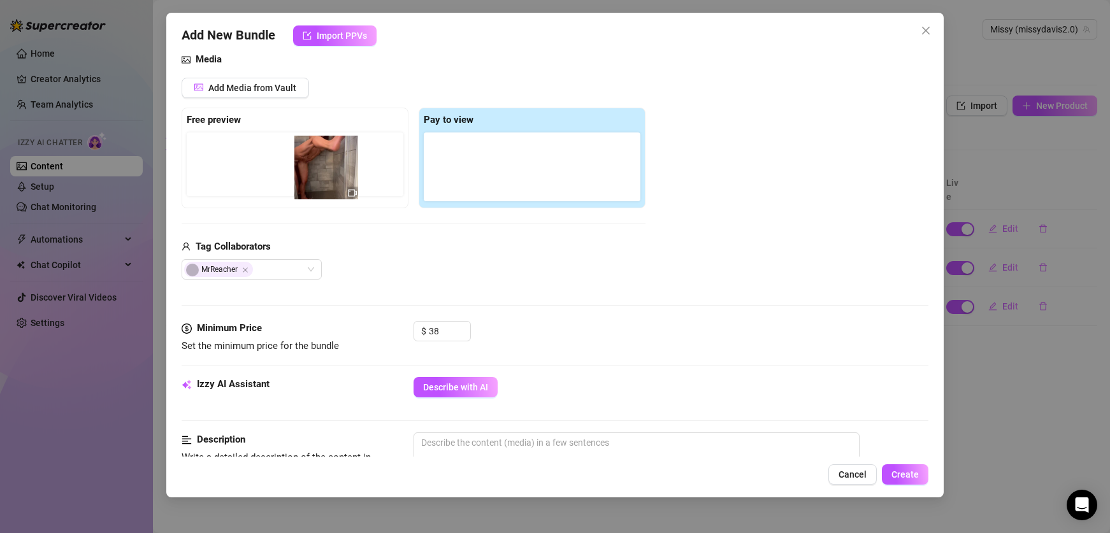  Describe the element at coordinates (208, 59) in the screenshot. I see `strong: Media` at that location.